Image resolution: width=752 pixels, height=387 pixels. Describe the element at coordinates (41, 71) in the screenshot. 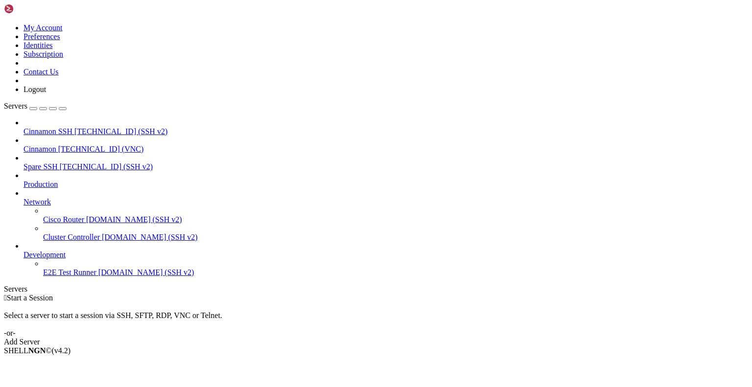

I see `a: Contact Us` at that location.